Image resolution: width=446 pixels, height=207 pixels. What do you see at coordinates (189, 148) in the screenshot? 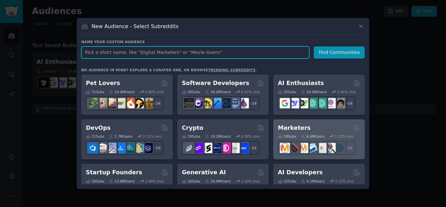
I see `img: ethfinance` at bounding box center [189, 148].